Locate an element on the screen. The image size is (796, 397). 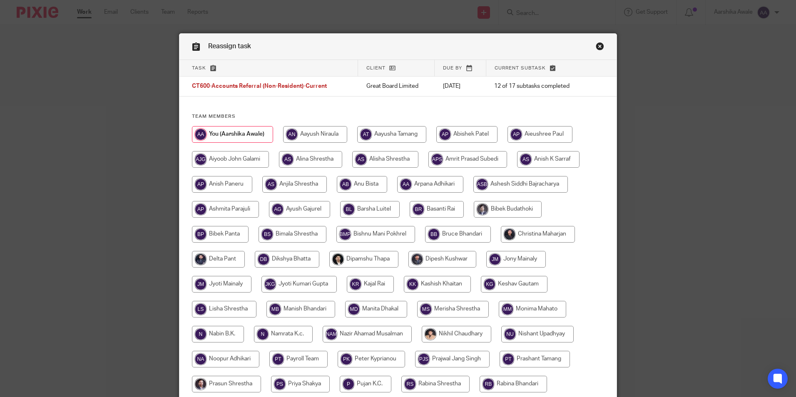
span: Due by is located at coordinates (453, 68).